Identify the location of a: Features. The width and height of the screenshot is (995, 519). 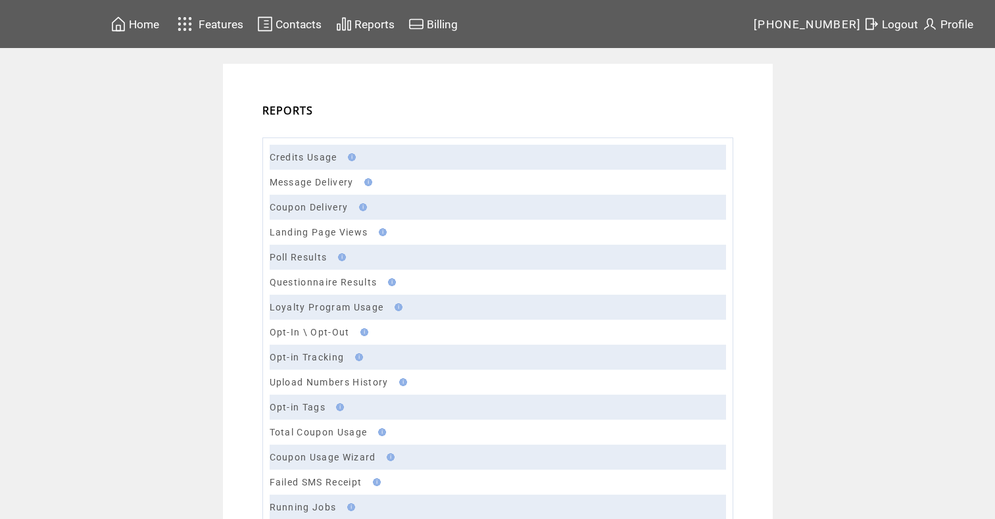
(208, 24).